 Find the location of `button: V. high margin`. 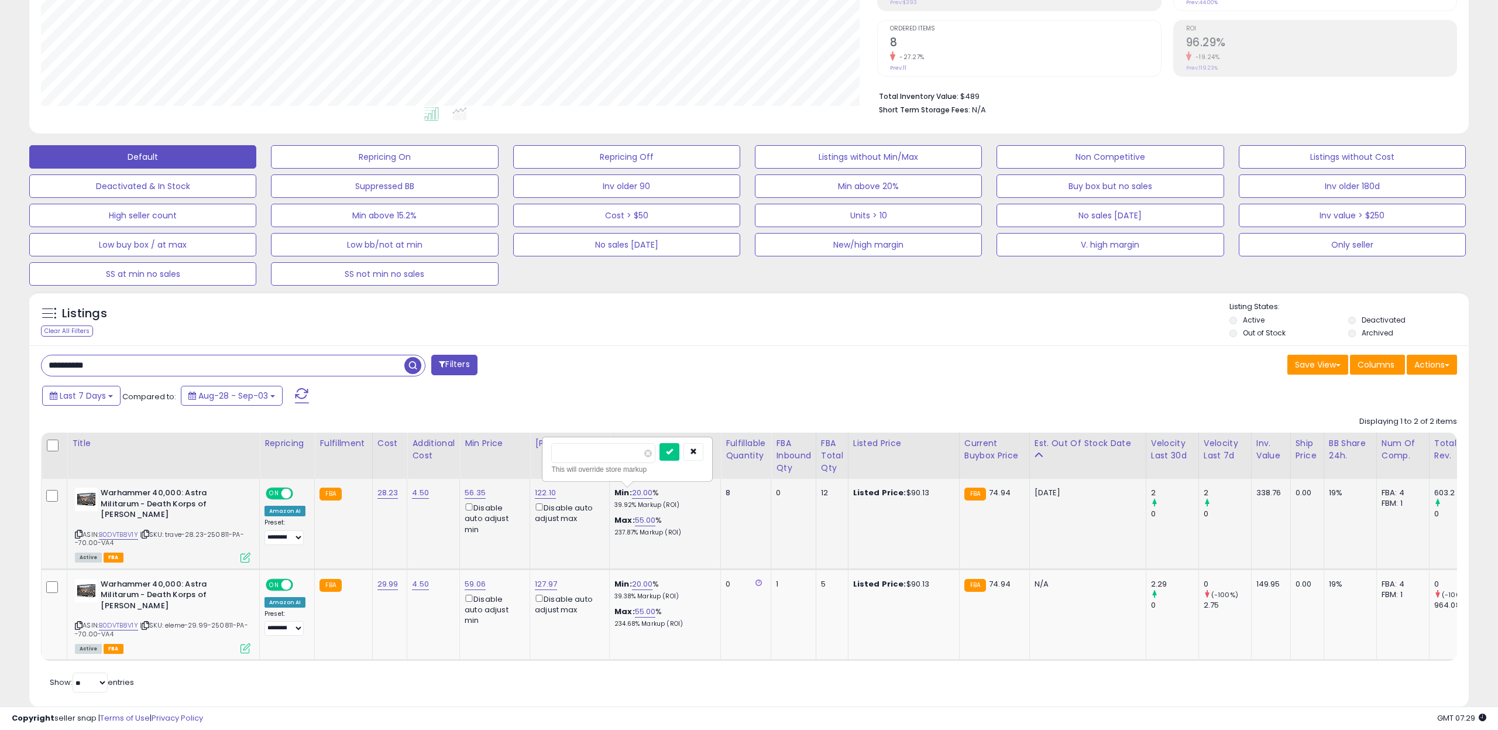

button: V. high margin is located at coordinates (1110, 245).